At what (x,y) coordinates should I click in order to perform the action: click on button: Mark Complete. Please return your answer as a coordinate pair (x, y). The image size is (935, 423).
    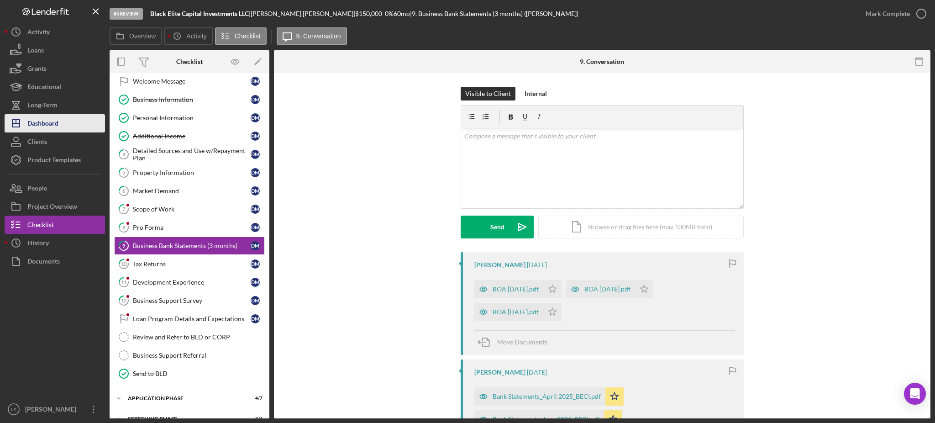
    Looking at the image, I should click on (893, 14).